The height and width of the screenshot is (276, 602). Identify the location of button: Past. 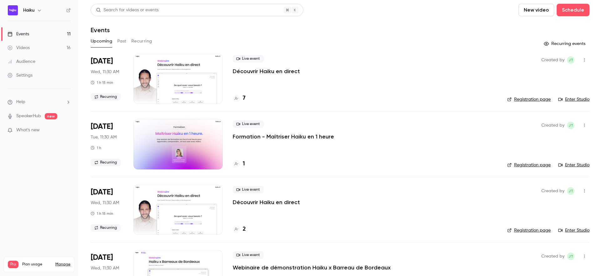
(122, 41).